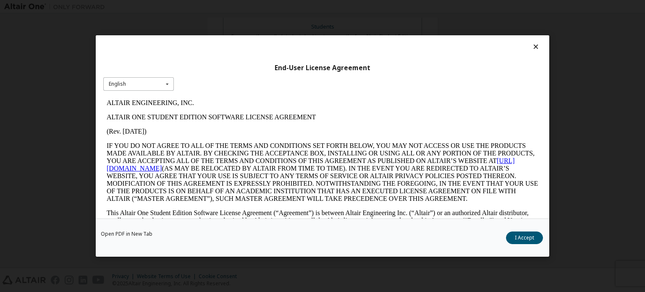  What do you see at coordinates (126, 234) in the screenshot?
I see `a: Open PDF in New Tab` at bounding box center [126, 234].